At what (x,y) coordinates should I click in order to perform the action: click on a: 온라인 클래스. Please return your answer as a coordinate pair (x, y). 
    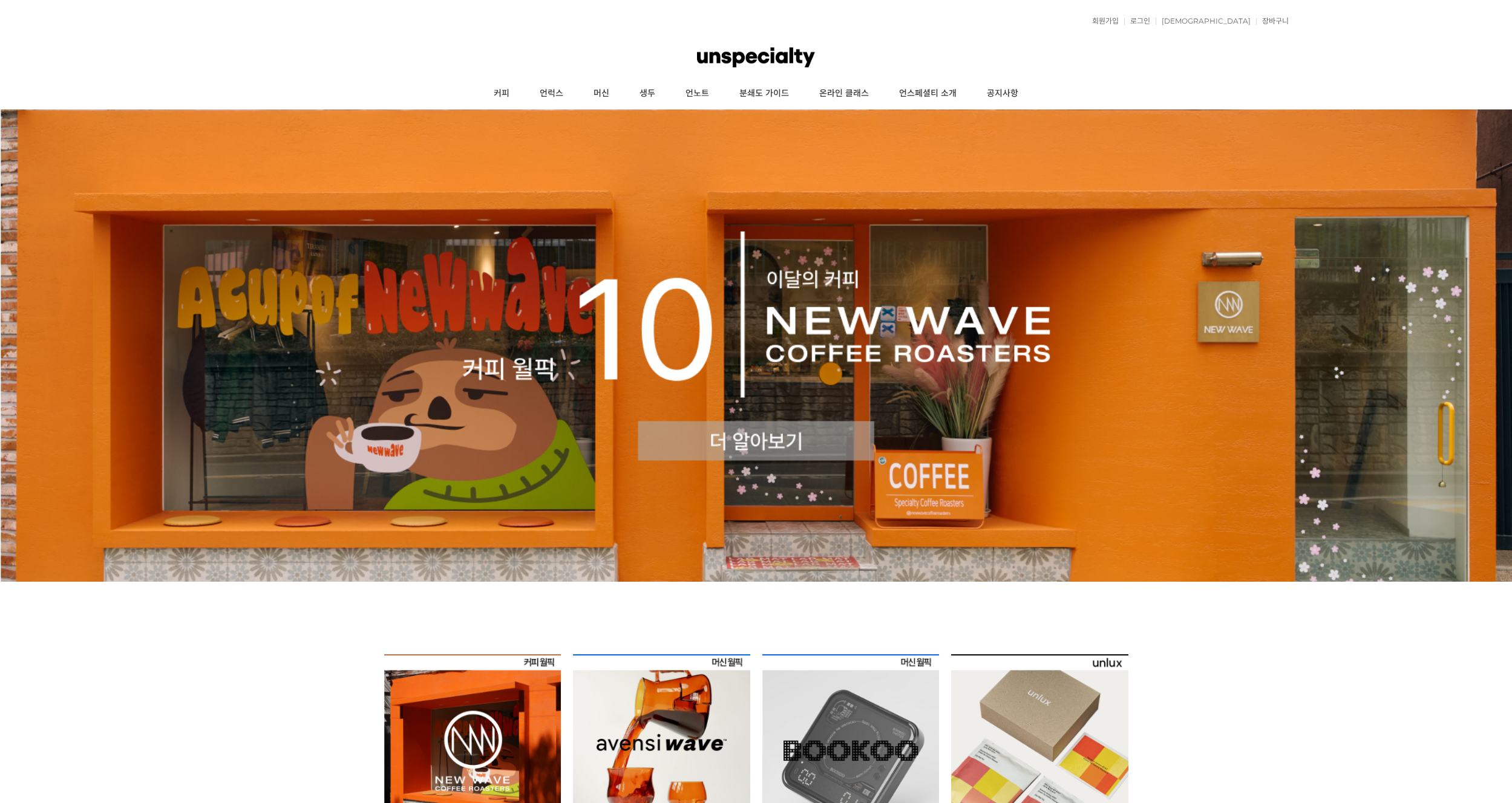
    Looking at the image, I should click on (844, 93).